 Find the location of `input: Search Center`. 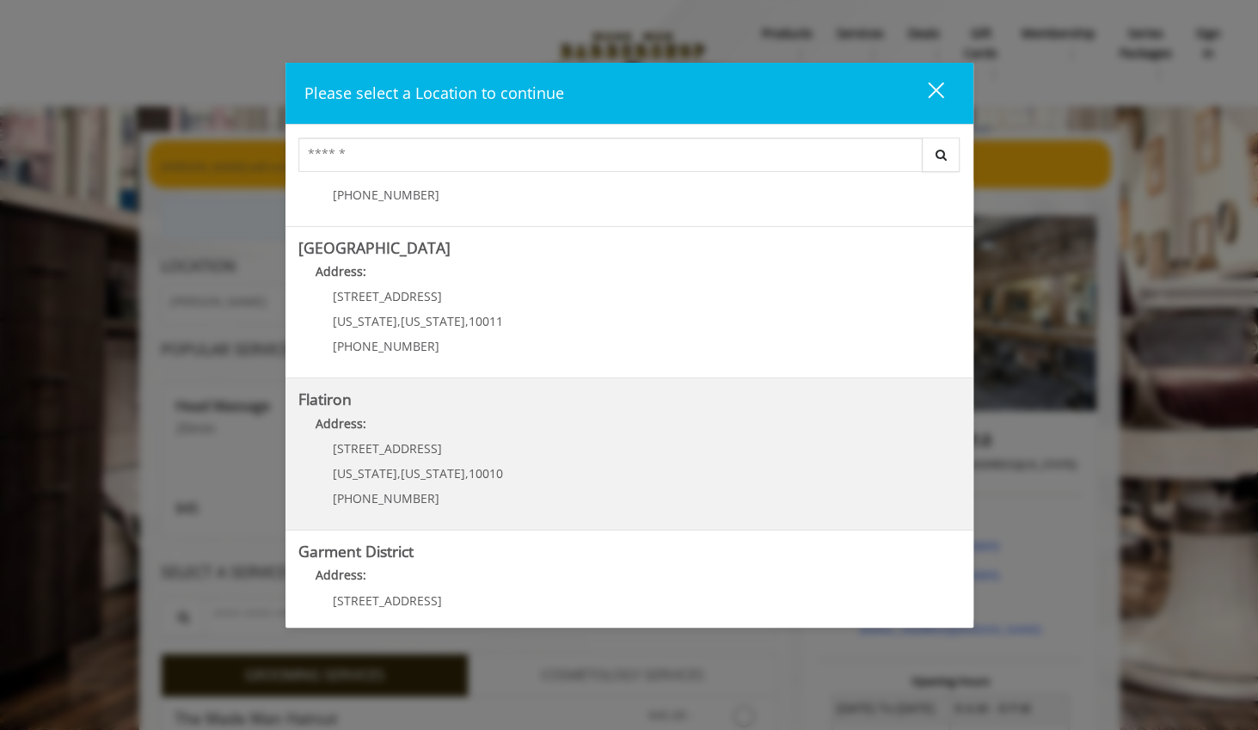

input: Search Center is located at coordinates (611, 155).